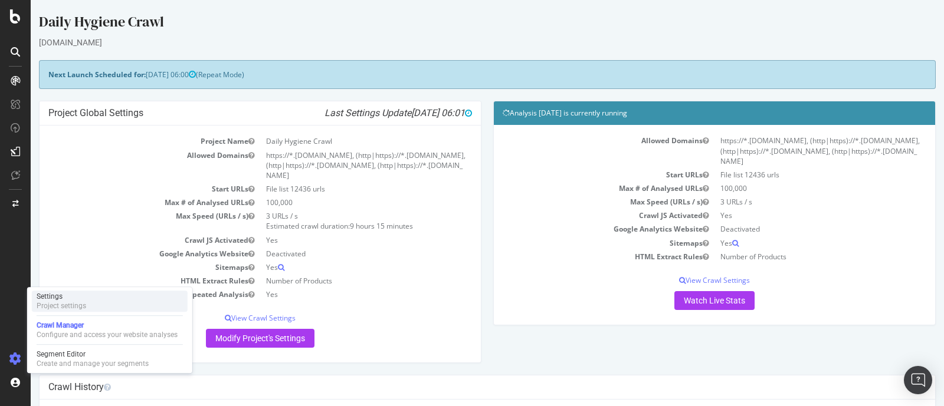 This screenshot has height=406, width=944. What do you see at coordinates (107, 326) in the screenshot?
I see `div: Crawl Manager` at bounding box center [107, 326].